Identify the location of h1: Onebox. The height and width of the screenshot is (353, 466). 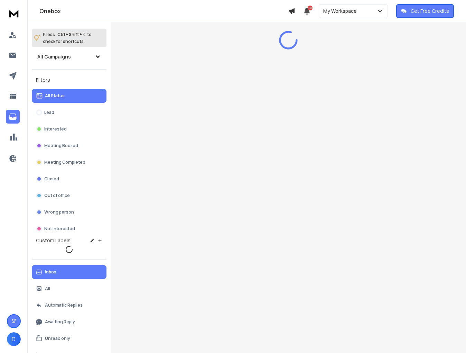
(164, 11).